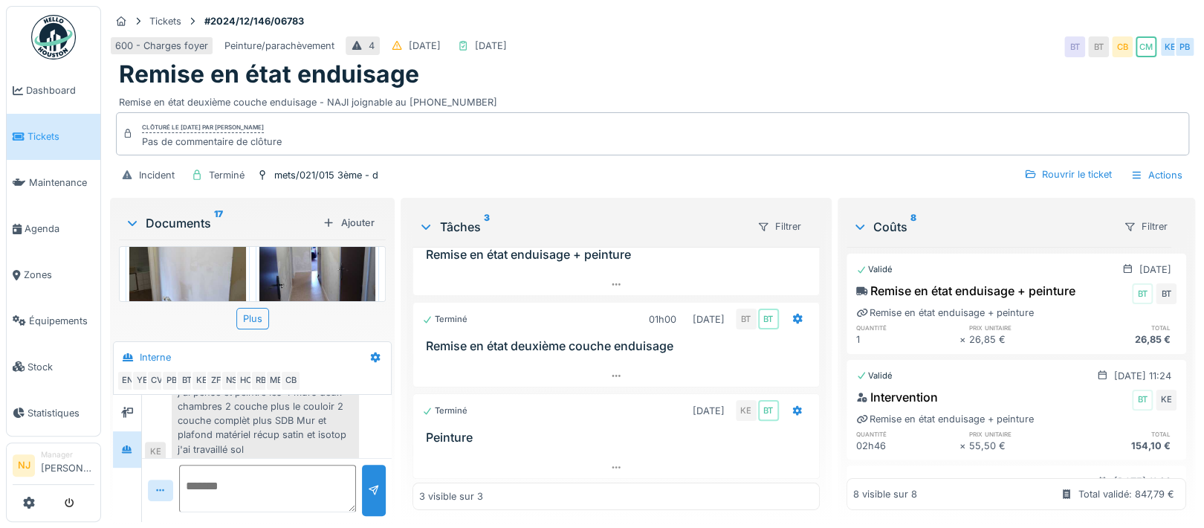 The width and height of the screenshot is (1204, 528). Describe the element at coordinates (276, 380) in the screenshot. I see `div: MB` at that location.